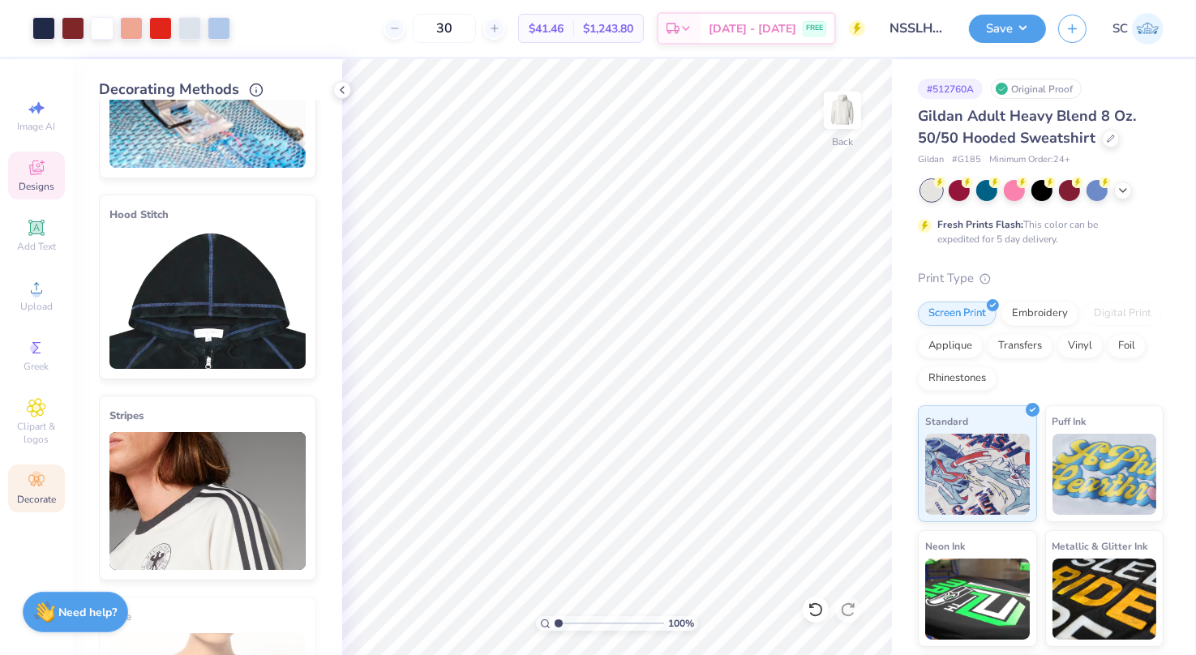  Describe the element at coordinates (36, 367) in the screenshot. I see `span: Greek` at that location.